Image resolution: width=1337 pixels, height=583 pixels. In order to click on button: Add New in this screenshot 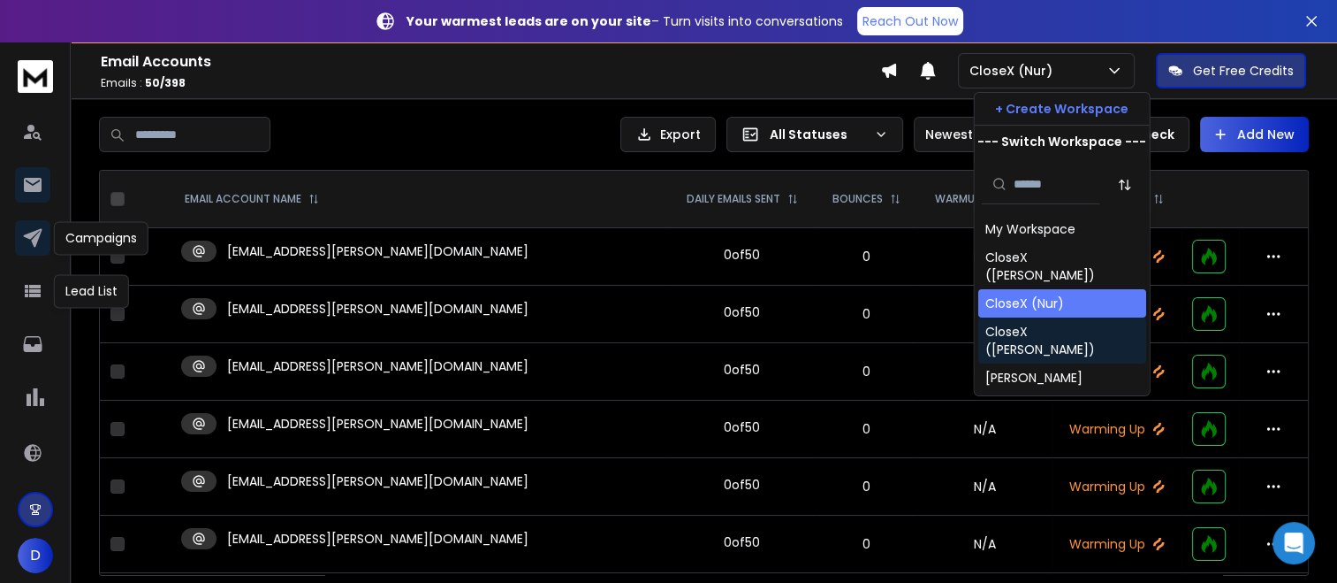, I will do `click(1254, 134)`.